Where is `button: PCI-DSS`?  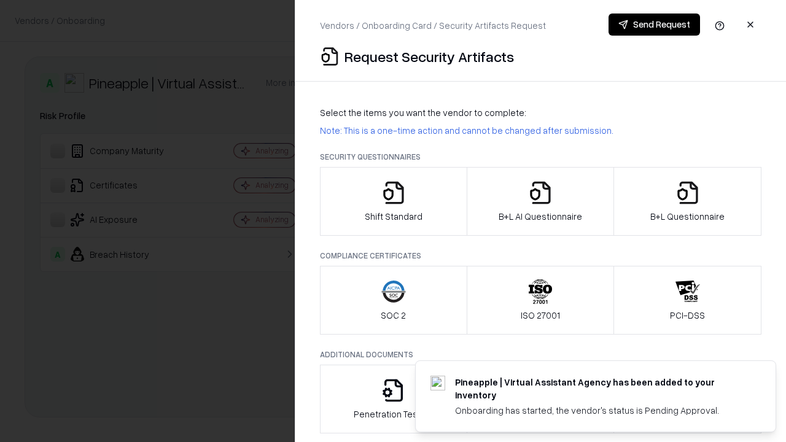 button: PCI-DSS is located at coordinates (687, 300).